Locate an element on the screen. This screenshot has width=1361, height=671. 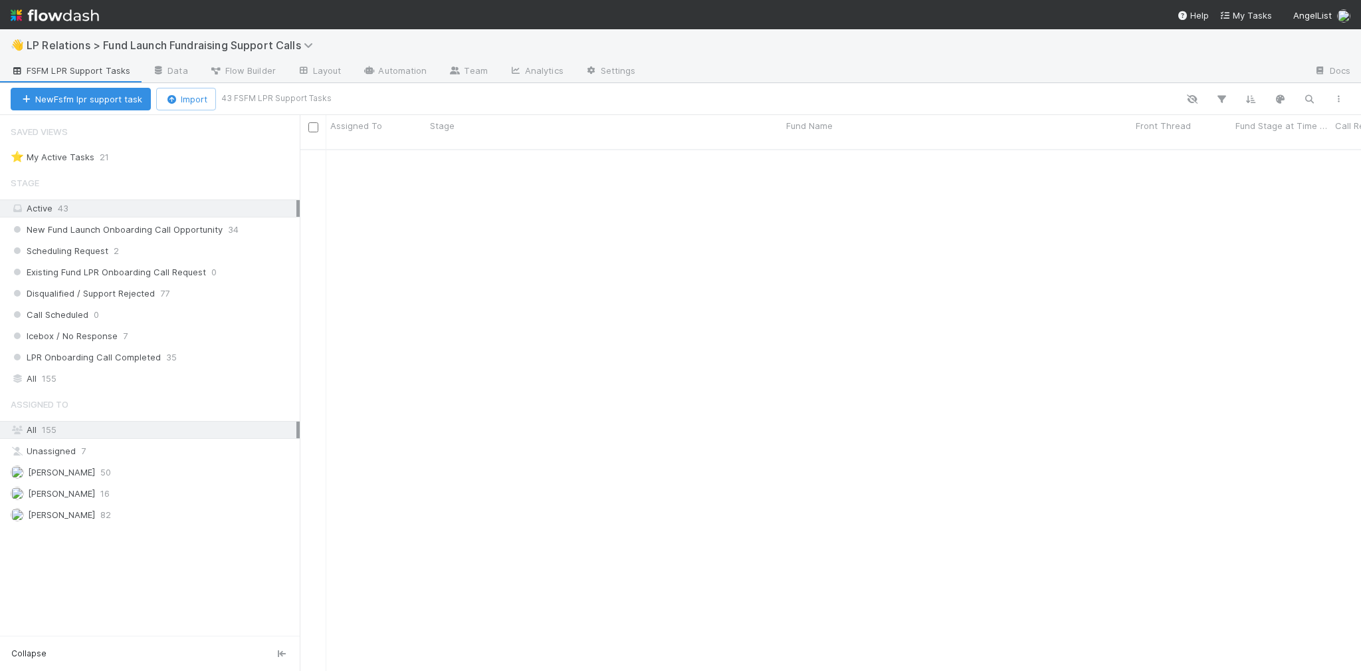
span: 43 is located at coordinates (63, 208).